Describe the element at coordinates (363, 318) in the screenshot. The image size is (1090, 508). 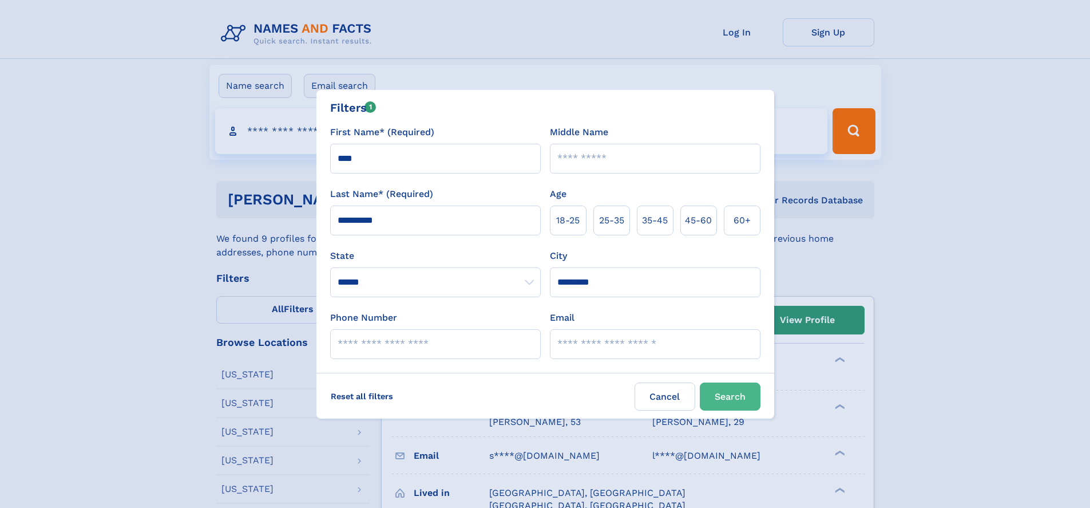
I see `label: Phone Number` at that location.